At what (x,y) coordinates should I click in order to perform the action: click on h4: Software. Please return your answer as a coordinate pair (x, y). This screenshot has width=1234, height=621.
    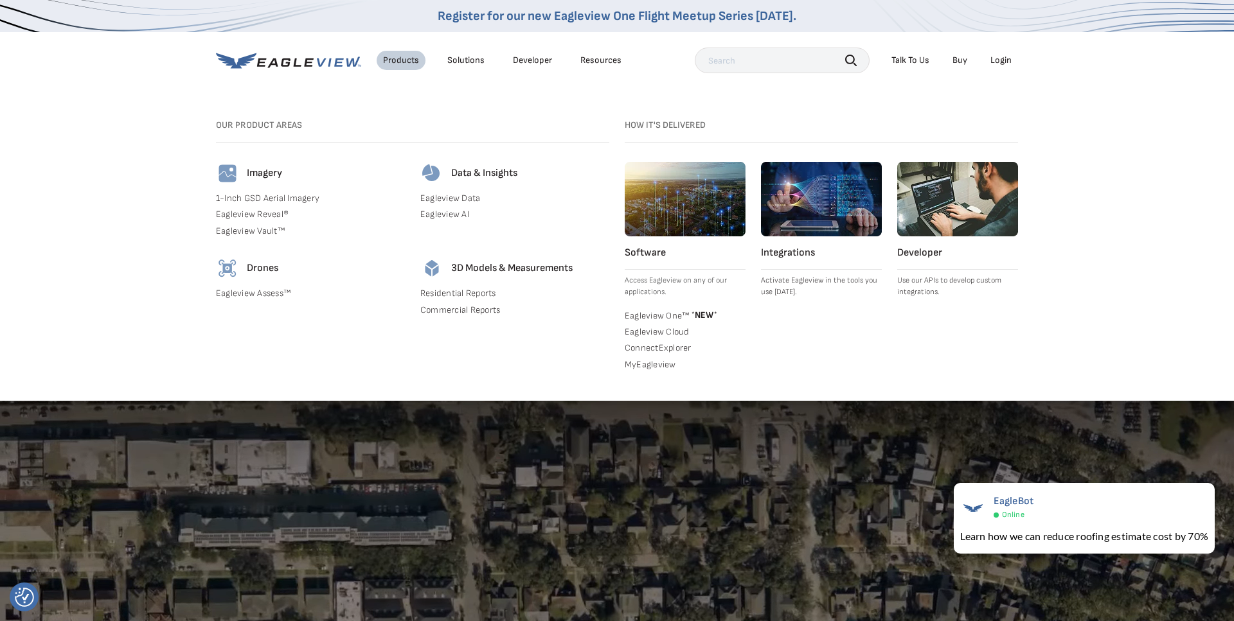
    Looking at the image, I should click on (685, 253).